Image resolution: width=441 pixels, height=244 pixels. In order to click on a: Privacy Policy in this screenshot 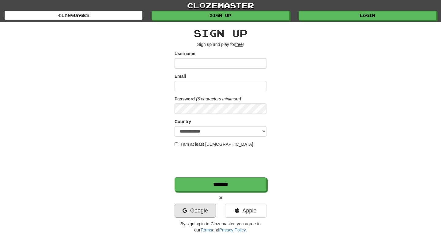, I will do `click(232, 230)`.